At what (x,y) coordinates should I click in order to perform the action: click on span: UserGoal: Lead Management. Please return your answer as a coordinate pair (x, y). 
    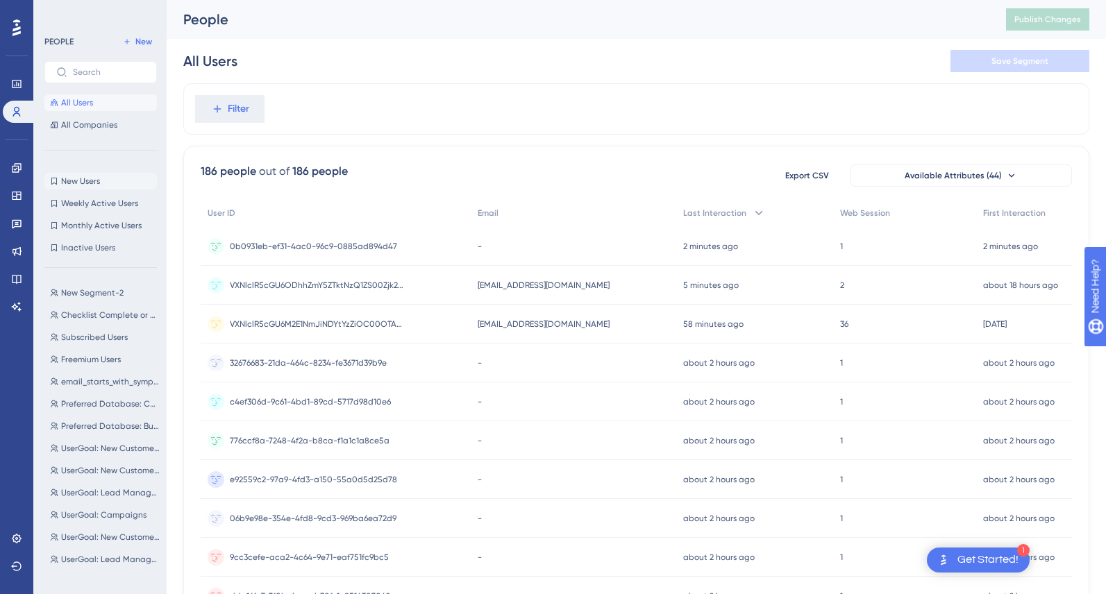
    Looking at the image, I should click on (110, 560).